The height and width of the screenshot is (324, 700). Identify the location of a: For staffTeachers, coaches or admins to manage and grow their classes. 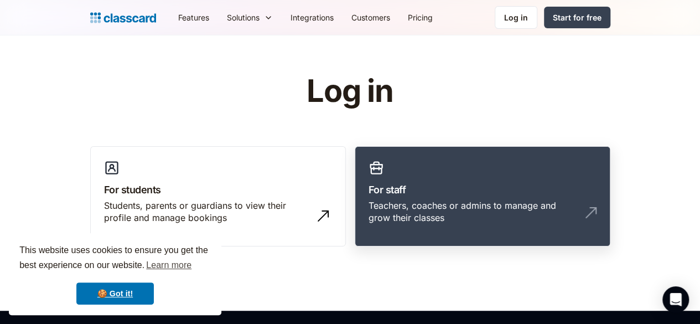
(482, 196).